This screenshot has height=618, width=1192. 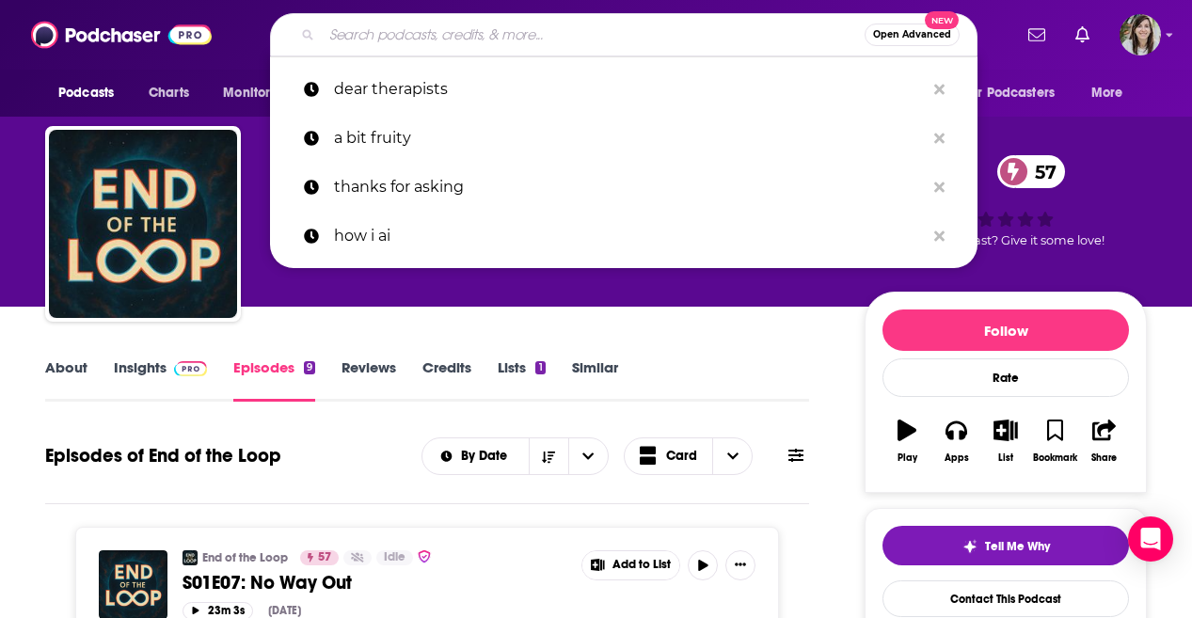 I want to click on img: Podchaser - Follow, Share and Rate Podcasts, so click(x=121, y=35).